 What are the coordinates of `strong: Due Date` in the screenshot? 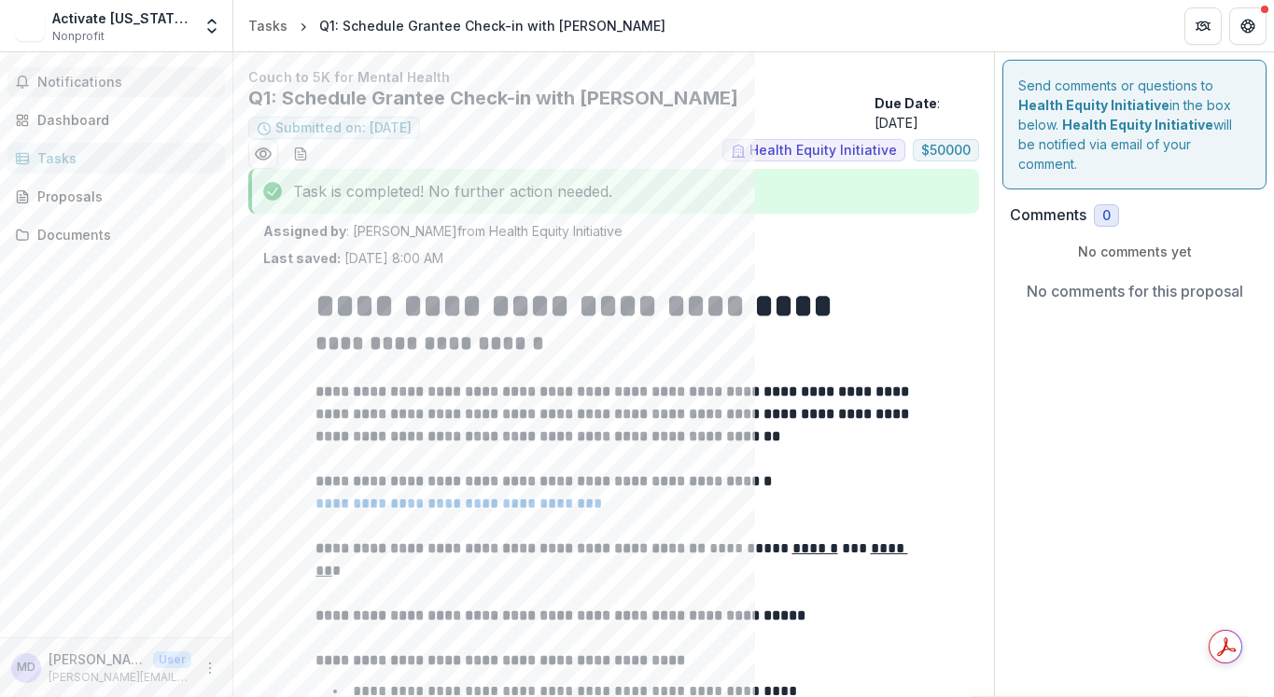 It's located at (905, 103).